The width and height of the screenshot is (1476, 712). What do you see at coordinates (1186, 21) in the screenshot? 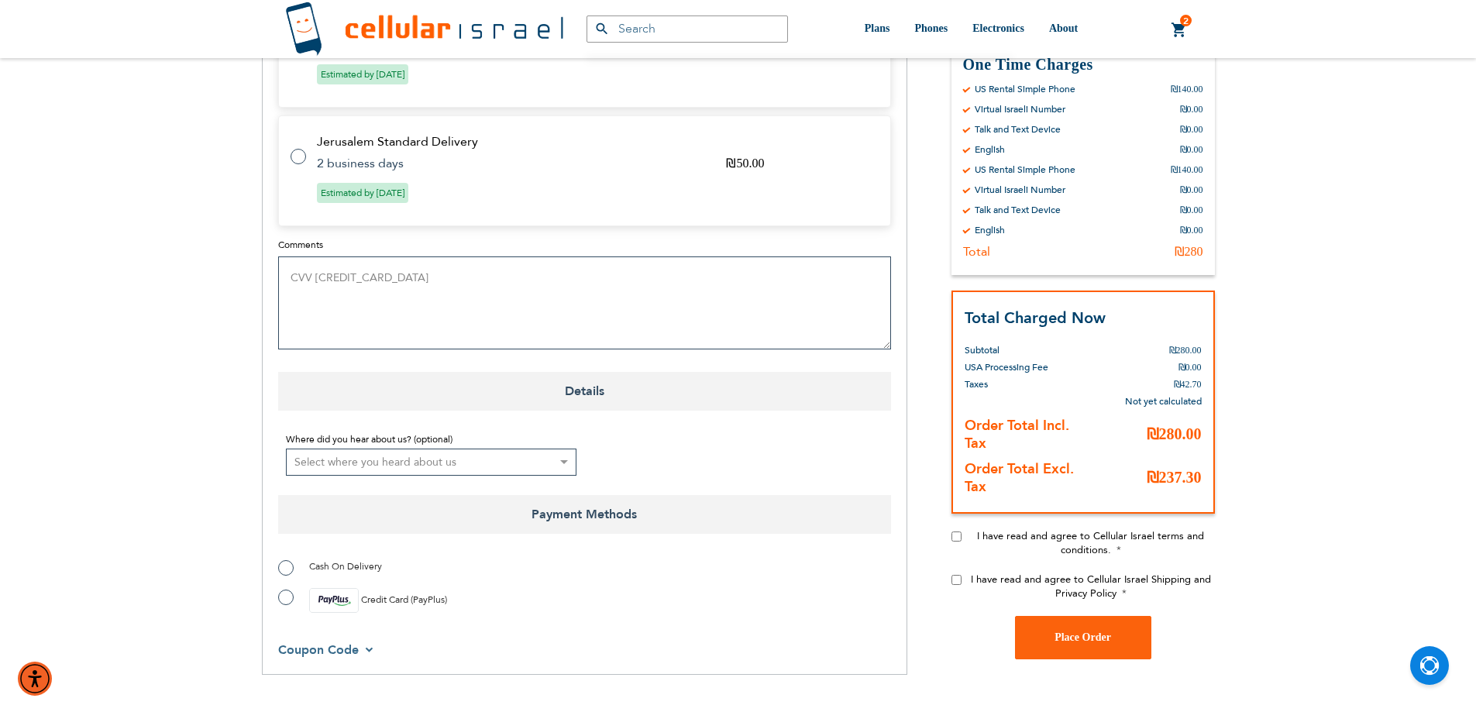
I see `span: 2` at bounding box center [1186, 21].